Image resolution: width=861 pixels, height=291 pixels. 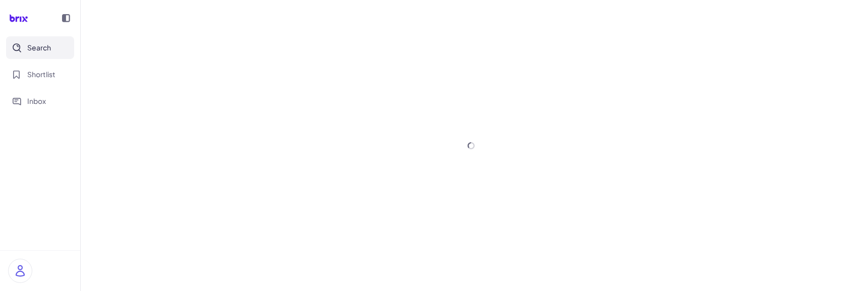 What do you see at coordinates (40, 47) in the screenshot?
I see `button: Search` at bounding box center [40, 47].